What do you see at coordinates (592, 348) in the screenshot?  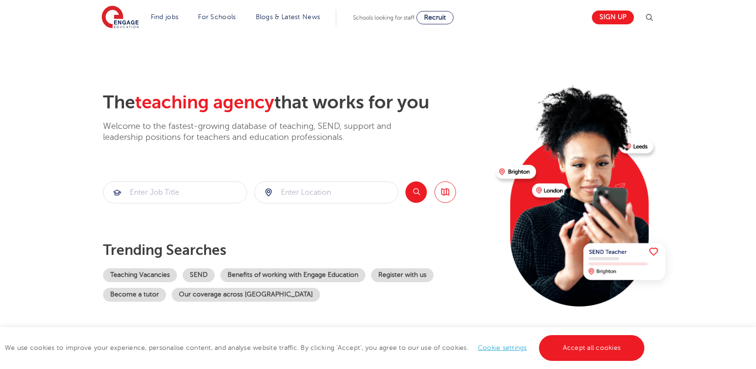 I see `a: Accept all cookies` at bounding box center [592, 348].